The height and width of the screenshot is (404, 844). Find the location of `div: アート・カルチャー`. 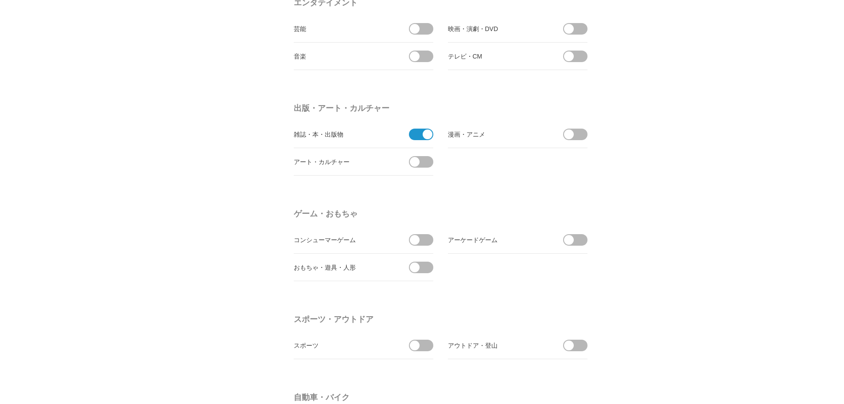

div: アート・カルチャー is located at coordinates (343, 161).